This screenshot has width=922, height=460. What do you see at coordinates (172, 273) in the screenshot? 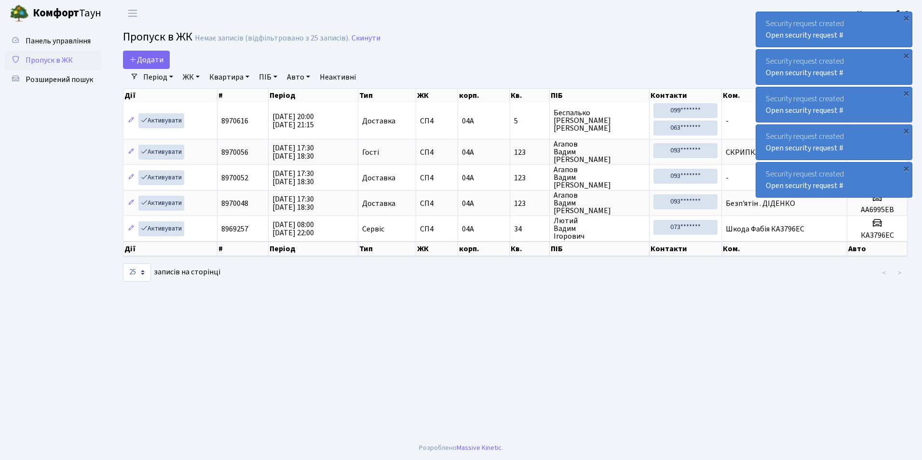
I see `label: записів на сторінці` at bounding box center [172, 273].